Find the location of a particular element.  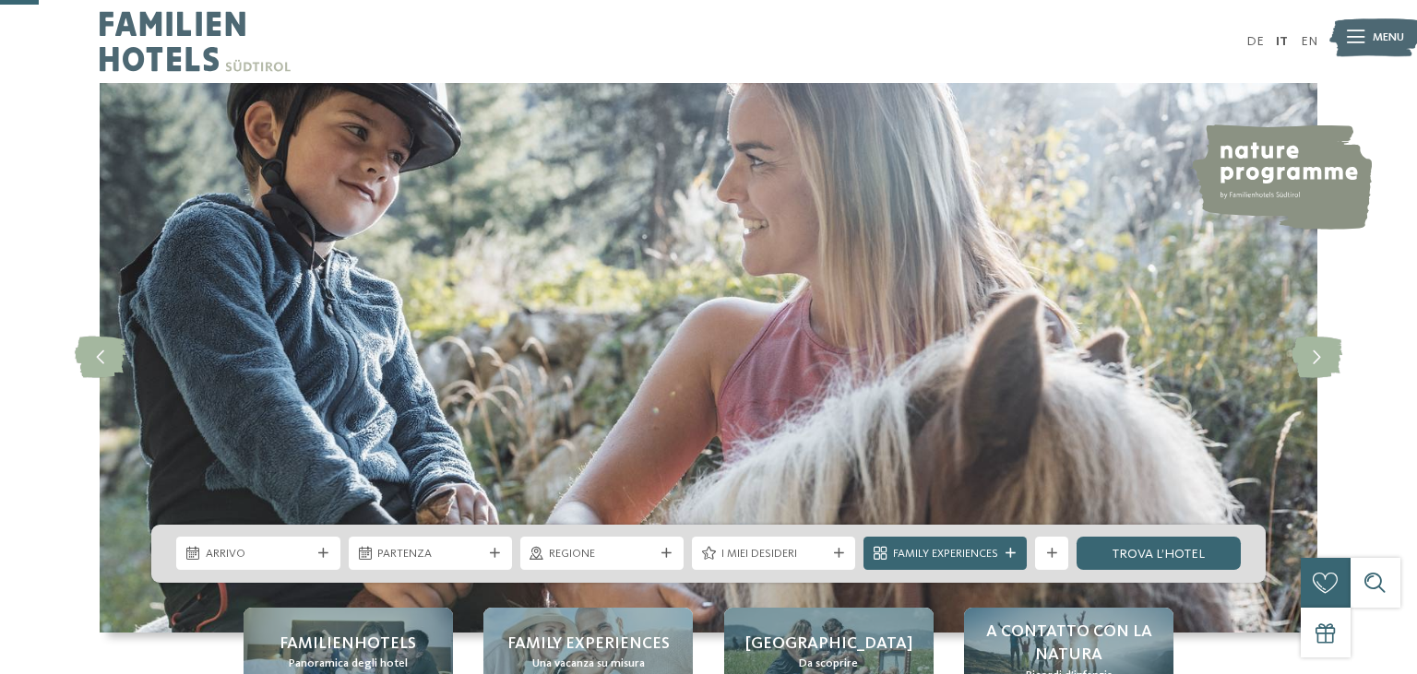

a: IT is located at coordinates (1282, 42).